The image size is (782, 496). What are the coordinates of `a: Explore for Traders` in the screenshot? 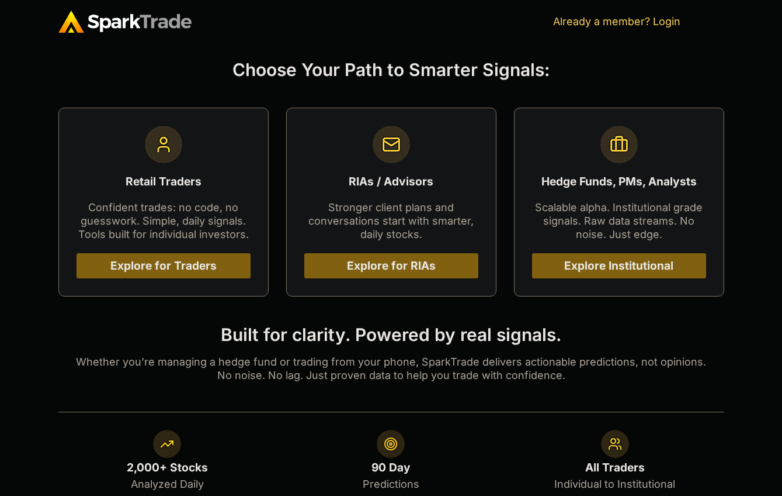 It's located at (164, 265).